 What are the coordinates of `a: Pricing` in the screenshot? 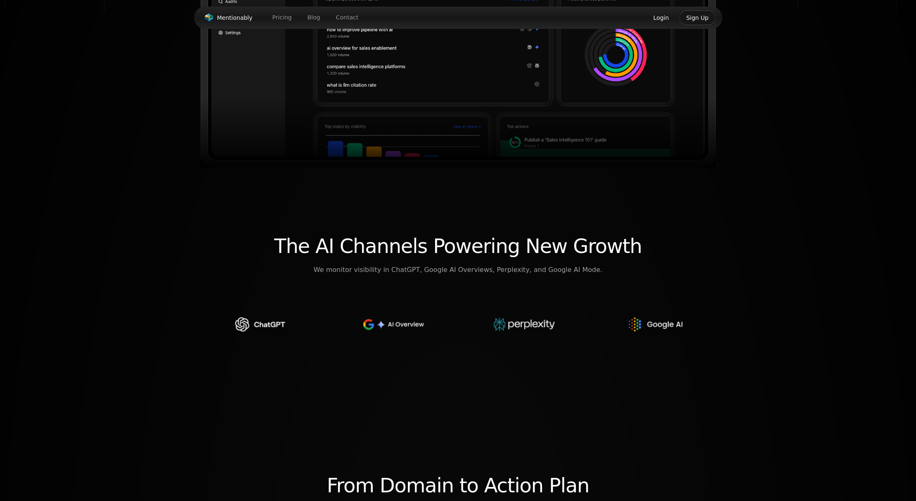 It's located at (282, 17).